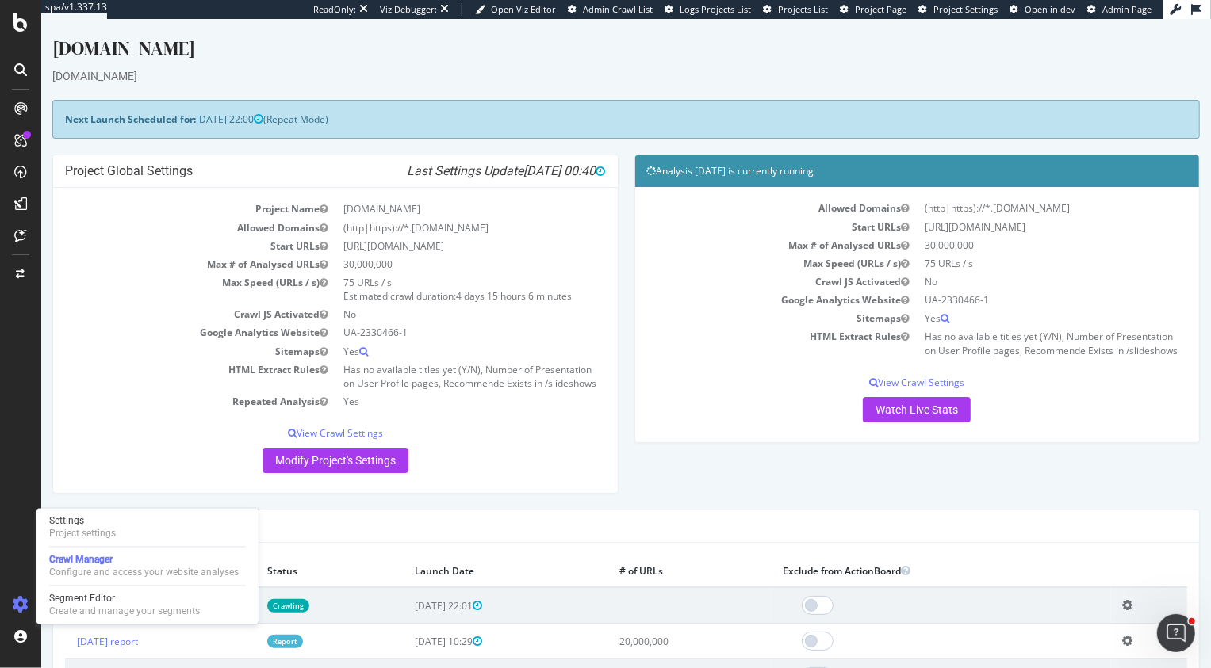 The height and width of the screenshot is (668, 1211). I want to click on span: Open Viz Editor, so click(523, 9).